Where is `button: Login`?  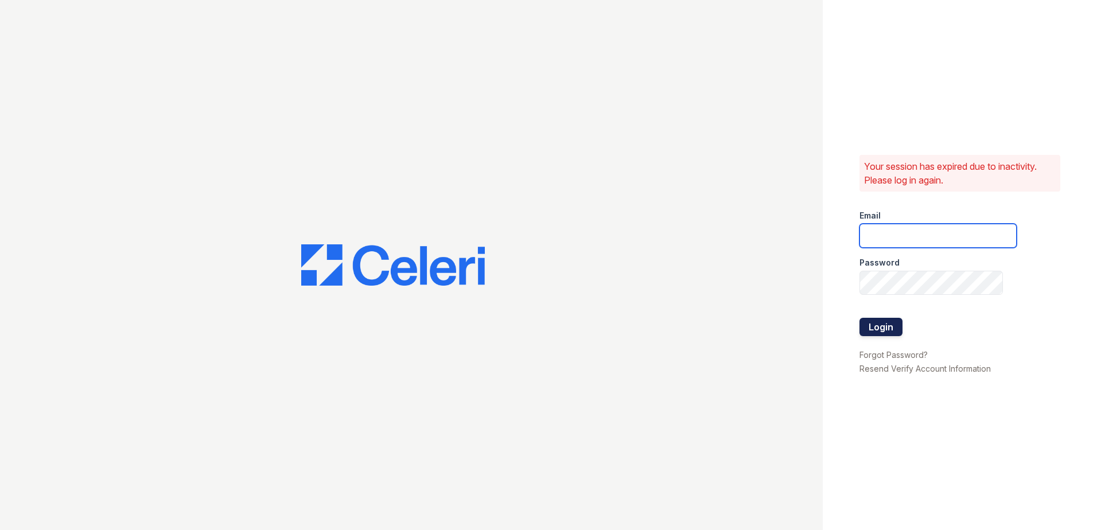 button: Login is located at coordinates (881, 327).